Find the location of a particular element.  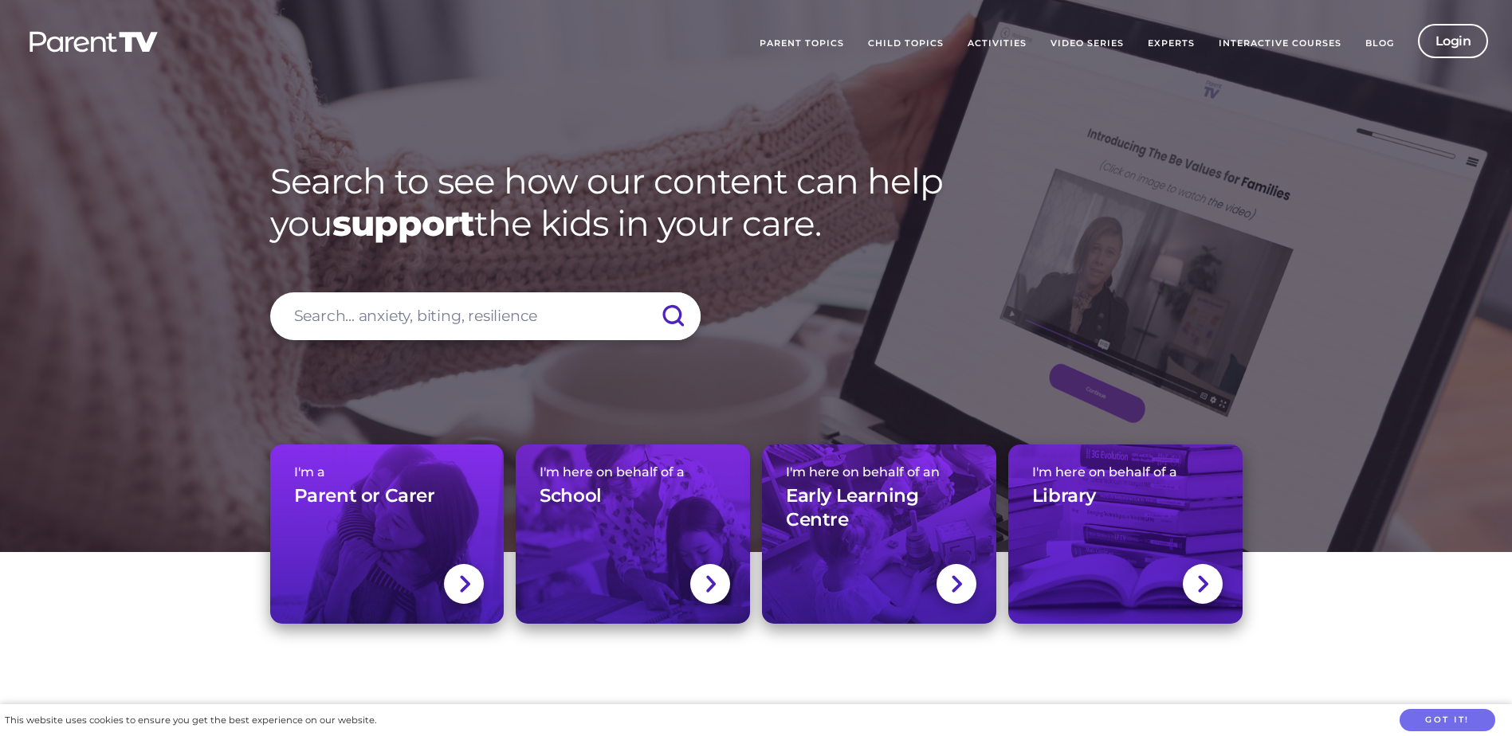

div: This website uses cookies to ensure you get the best experience on our website. is located at coordinates (190, 720).